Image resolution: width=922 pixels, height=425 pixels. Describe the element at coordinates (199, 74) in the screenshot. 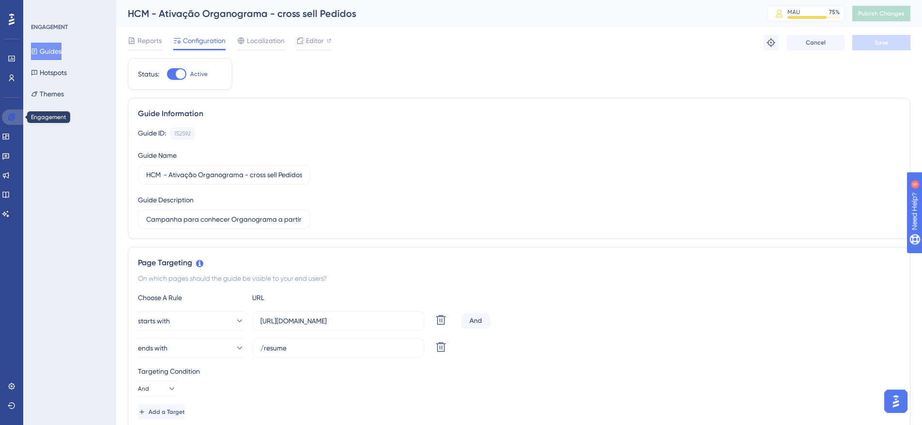

I see `span: Active` at that location.